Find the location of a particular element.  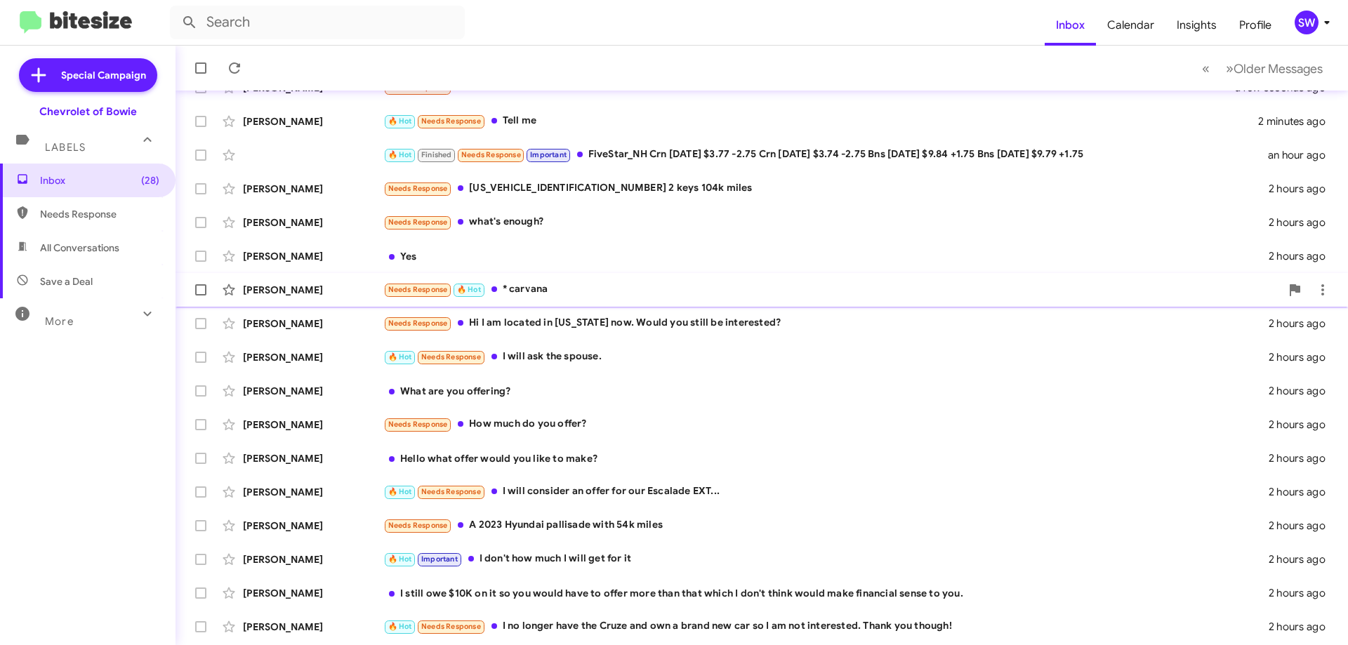

button: Next is located at coordinates (1274, 68).